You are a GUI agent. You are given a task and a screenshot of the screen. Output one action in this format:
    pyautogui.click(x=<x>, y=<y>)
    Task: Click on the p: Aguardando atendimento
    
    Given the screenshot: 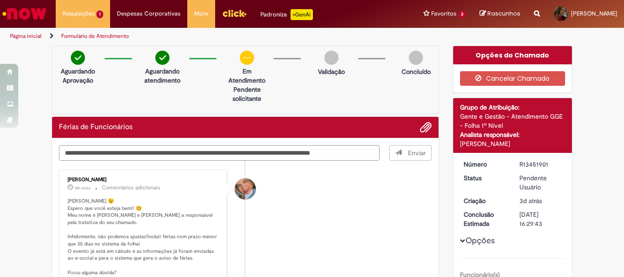 What is the action you would take?
    pyautogui.click(x=162, y=76)
    